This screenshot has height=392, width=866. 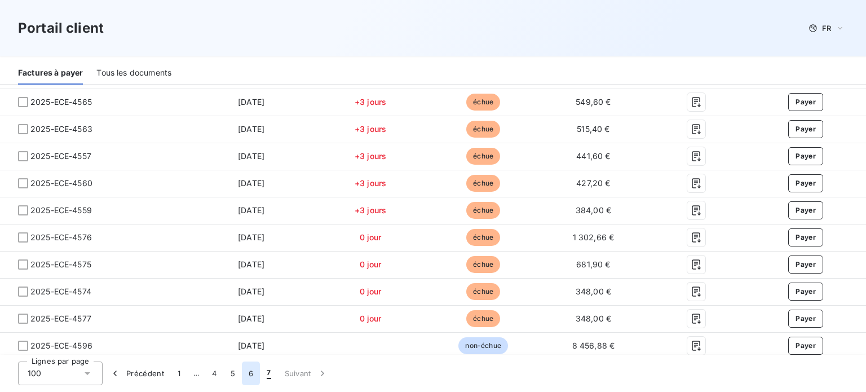 What do you see at coordinates (593, 101) in the screenshot?
I see `span: 549,60 €` at bounding box center [593, 101].